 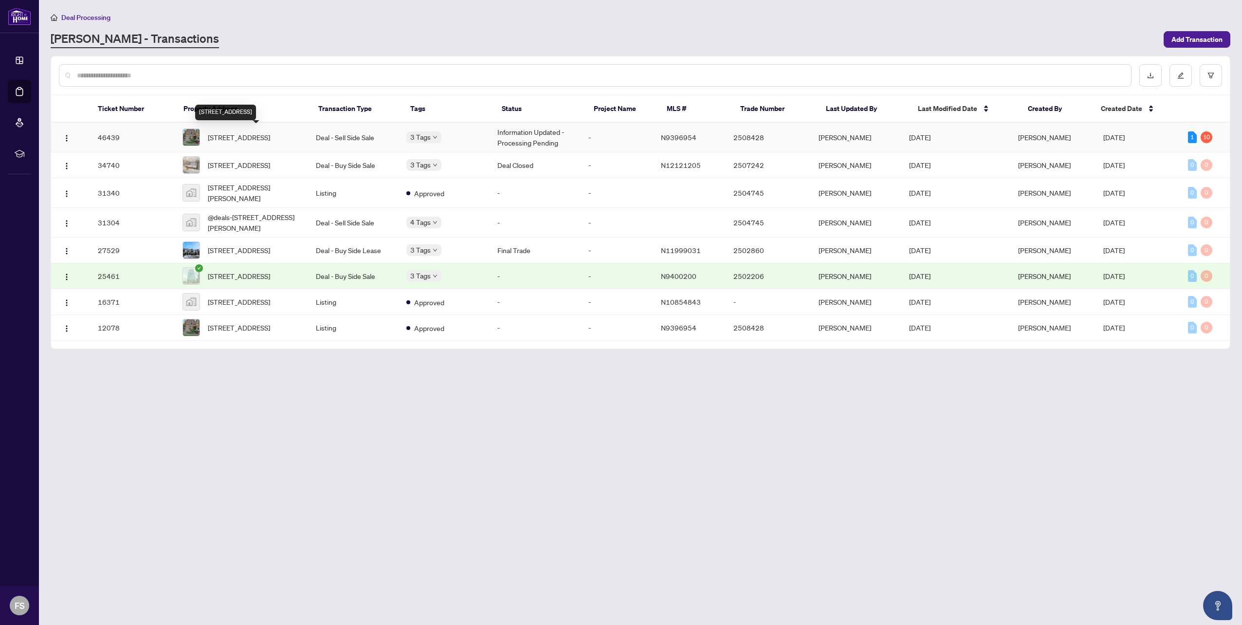 I want to click on span: N10854843, so click(x=681, y=302).